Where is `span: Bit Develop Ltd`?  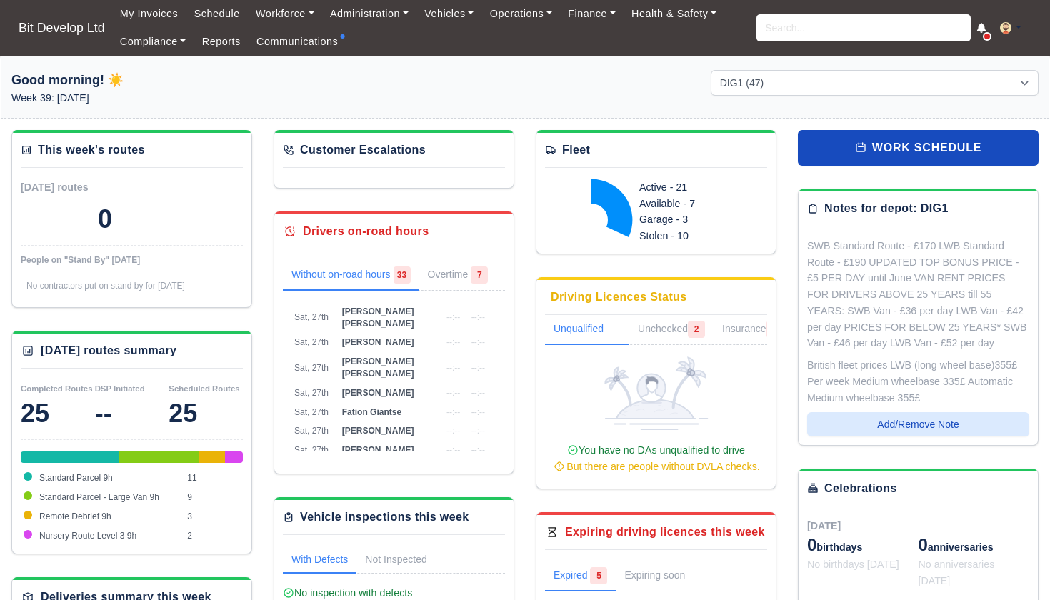 span: Bit Develop Ltd is located at coordinates (61, 28).